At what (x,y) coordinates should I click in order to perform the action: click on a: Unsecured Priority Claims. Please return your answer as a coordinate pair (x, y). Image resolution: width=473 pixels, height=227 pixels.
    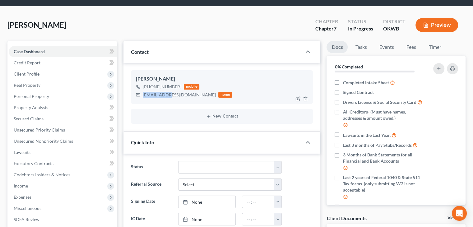
    Looking at the image, I should click on (63, 130).